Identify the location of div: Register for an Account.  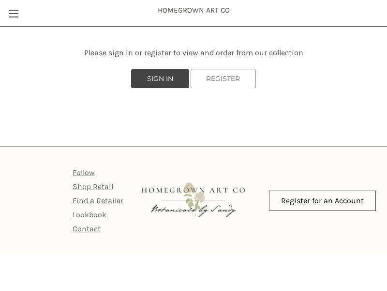
(323, 200).